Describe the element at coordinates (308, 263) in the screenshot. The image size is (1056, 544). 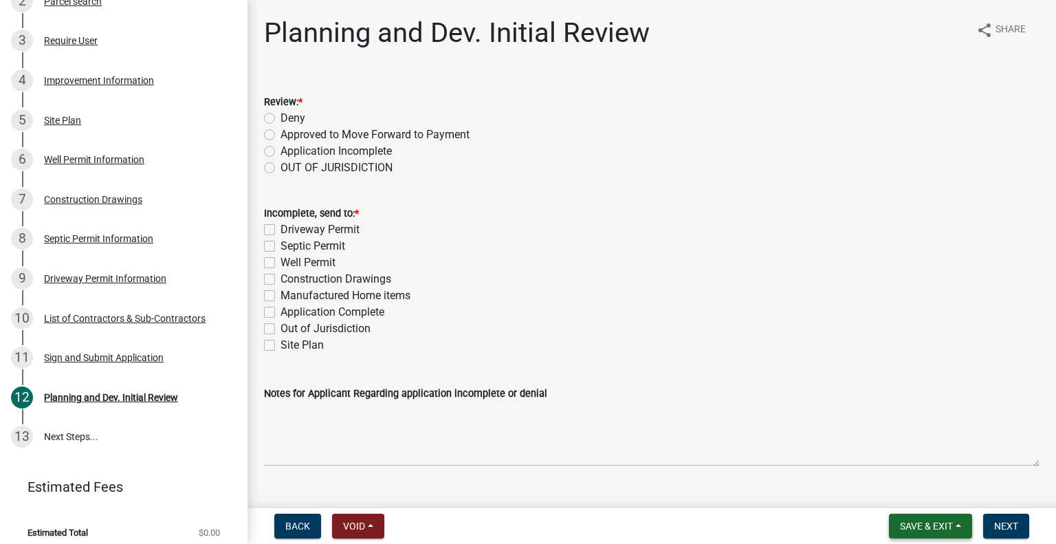
I see `label: Well Permit` at that location.